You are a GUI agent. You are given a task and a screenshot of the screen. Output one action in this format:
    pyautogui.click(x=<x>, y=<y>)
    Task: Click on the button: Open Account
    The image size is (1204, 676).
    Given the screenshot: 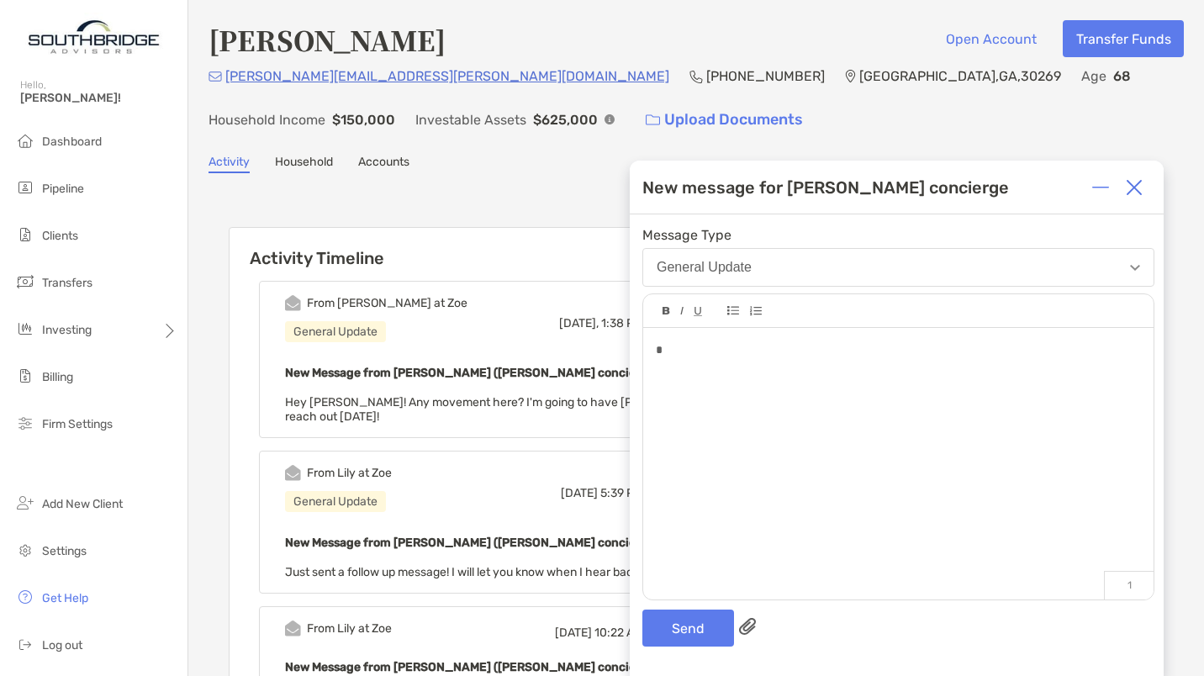 What is the action you would take?
    pyautogui.click(x=990, y=39)
    